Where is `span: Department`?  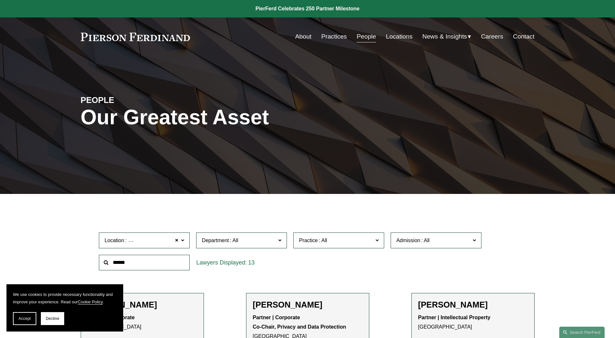
span: Department is located at coordinates (215, 240).